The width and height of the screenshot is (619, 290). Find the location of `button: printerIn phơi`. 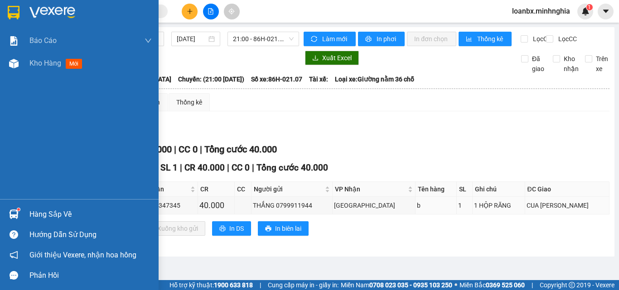

button: printerIn phơi is located at coordinates (381, 39).